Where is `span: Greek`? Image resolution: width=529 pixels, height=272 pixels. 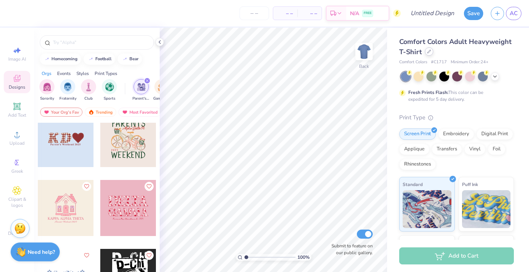 span: Greek is located at coordinates (17, 171).